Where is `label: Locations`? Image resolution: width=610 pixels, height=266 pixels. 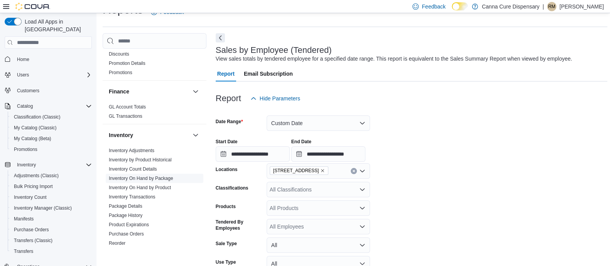 label: Locations is located at coordinates (227, 169).